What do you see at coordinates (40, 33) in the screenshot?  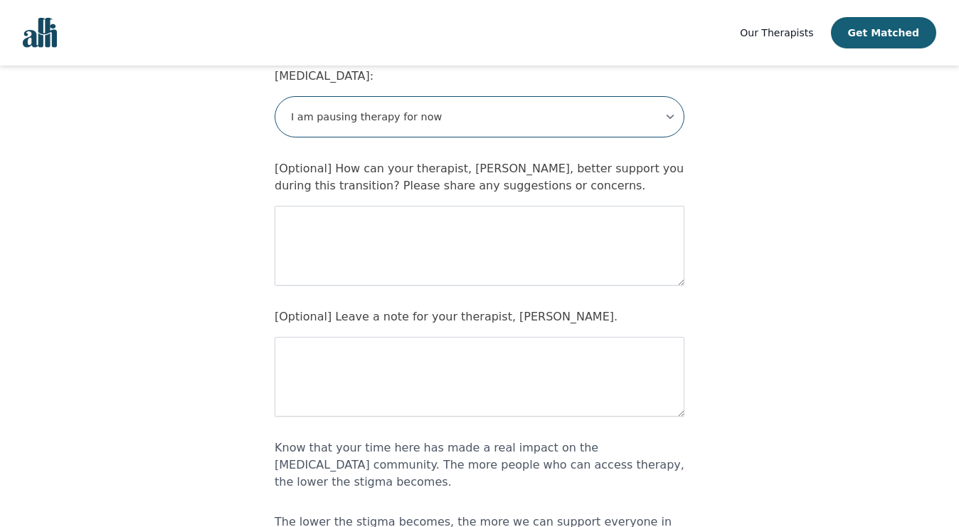 I see `img: alli logo` at bounding box center [40, 33].